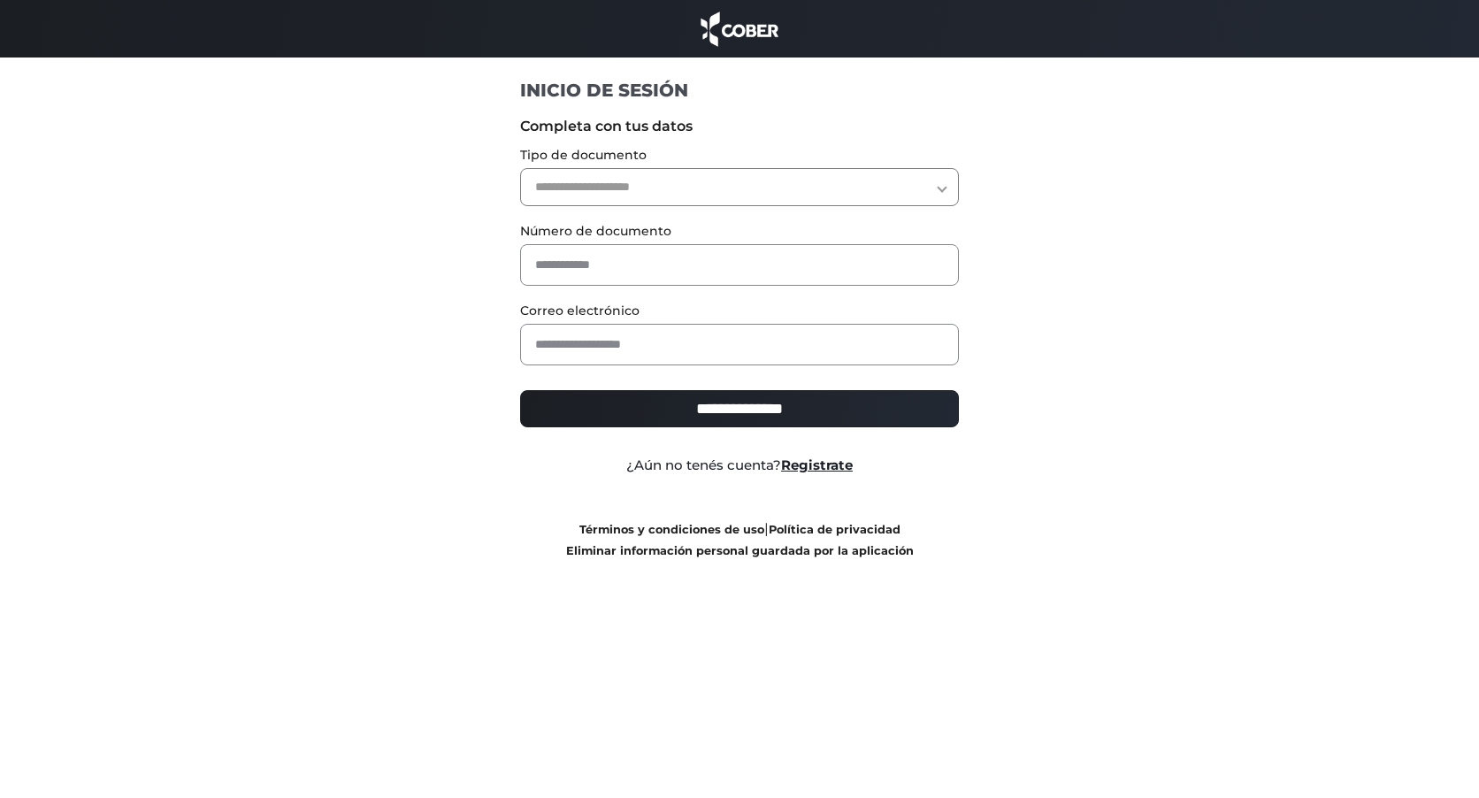  I want to click on a: Política de privacidad, so click(834, 529).